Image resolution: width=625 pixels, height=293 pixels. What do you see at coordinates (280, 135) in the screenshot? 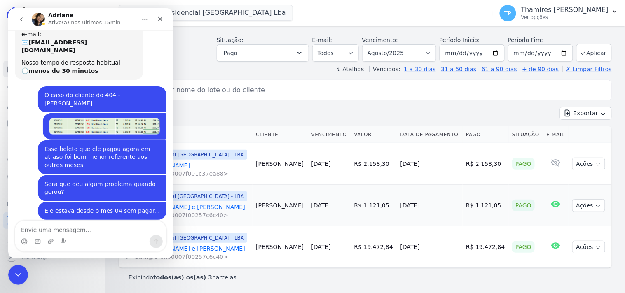
I see `th: Cliente` at bounding box center [280, 135].